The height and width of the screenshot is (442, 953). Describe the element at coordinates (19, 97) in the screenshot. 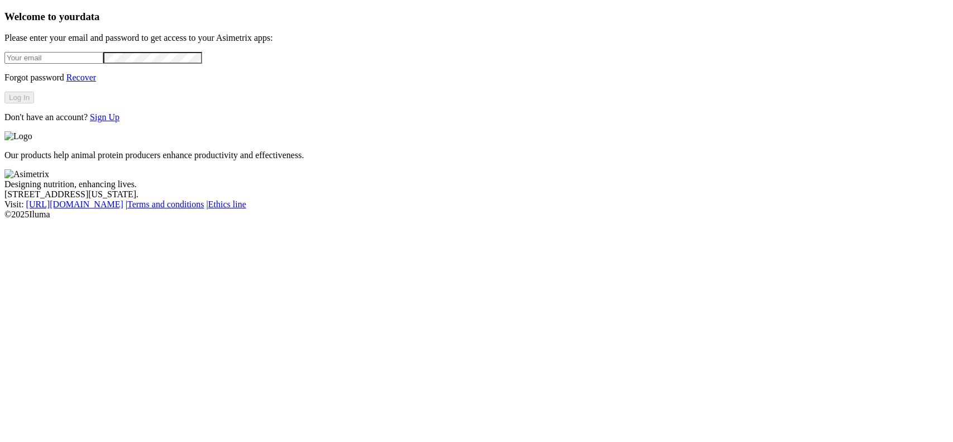

I see `button: Log In` at that location.